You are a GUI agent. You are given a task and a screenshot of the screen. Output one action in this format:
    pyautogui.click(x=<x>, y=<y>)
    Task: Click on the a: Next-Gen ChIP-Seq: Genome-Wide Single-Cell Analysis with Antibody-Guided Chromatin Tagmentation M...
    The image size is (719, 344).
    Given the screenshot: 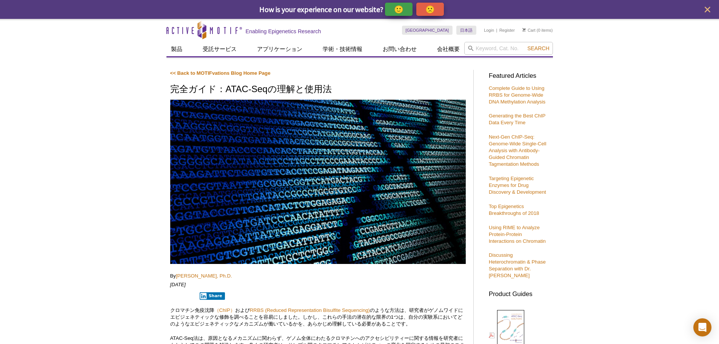 What is the action you would take?
    pyautogui.click(x=518, y=150)
    